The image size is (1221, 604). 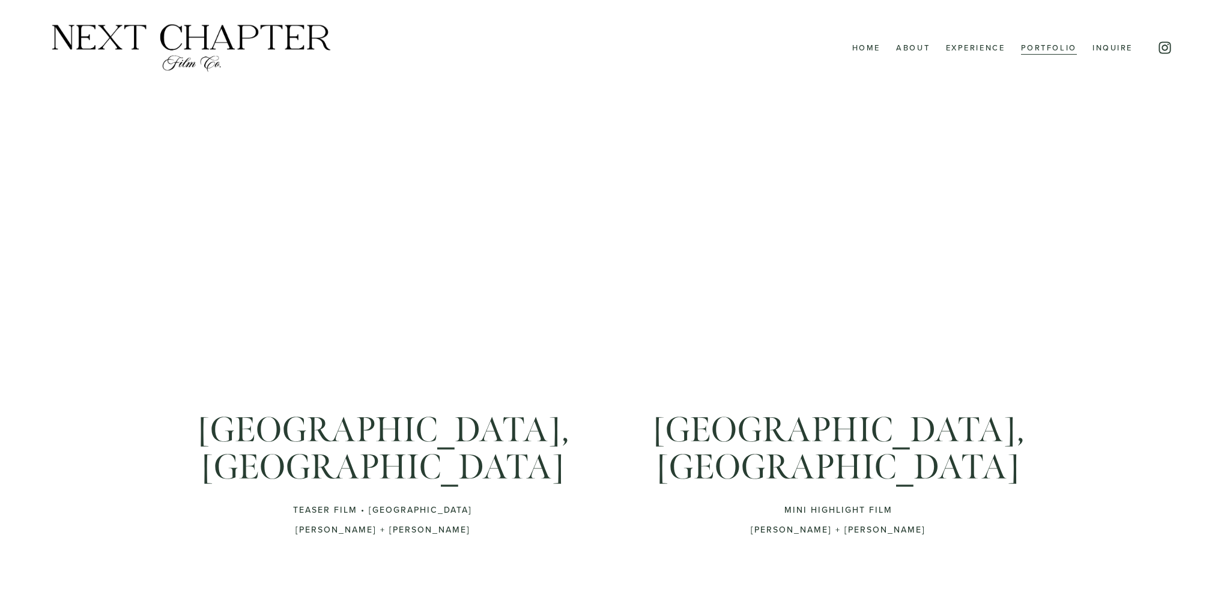 I want to click on a: Inquire, so click(x=1113, y=48).